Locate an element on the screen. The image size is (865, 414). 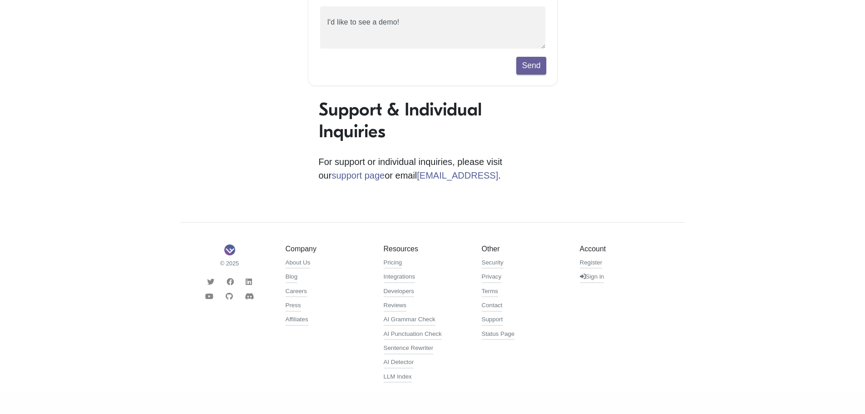
a: Terms is located at coordinates (490, 292).